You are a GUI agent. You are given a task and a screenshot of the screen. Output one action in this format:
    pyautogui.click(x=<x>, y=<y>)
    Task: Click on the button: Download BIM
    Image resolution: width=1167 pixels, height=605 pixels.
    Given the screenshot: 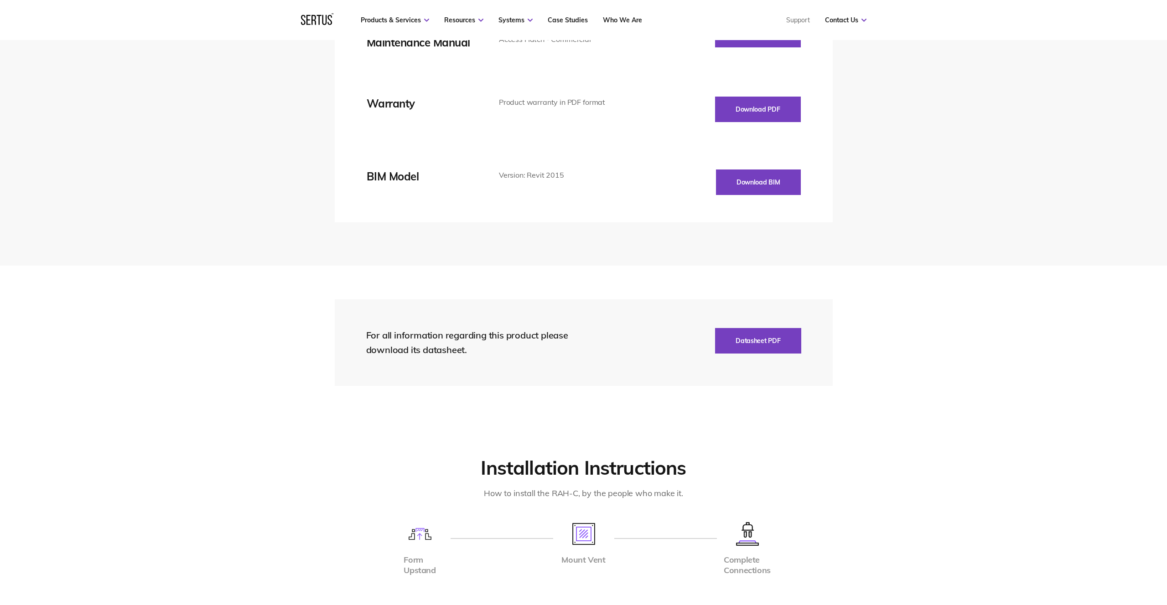 What is the action you would take?
    pyautogui.click(x=758, y=182)
    